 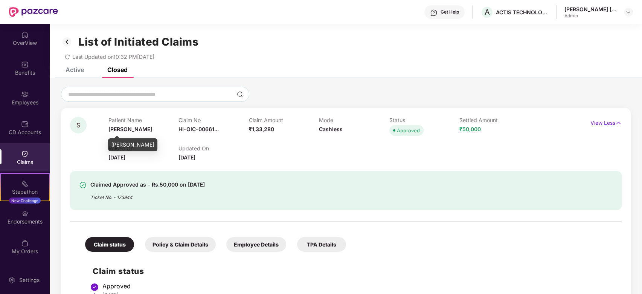 I want to click on span: S, so click(x=78, y=125).